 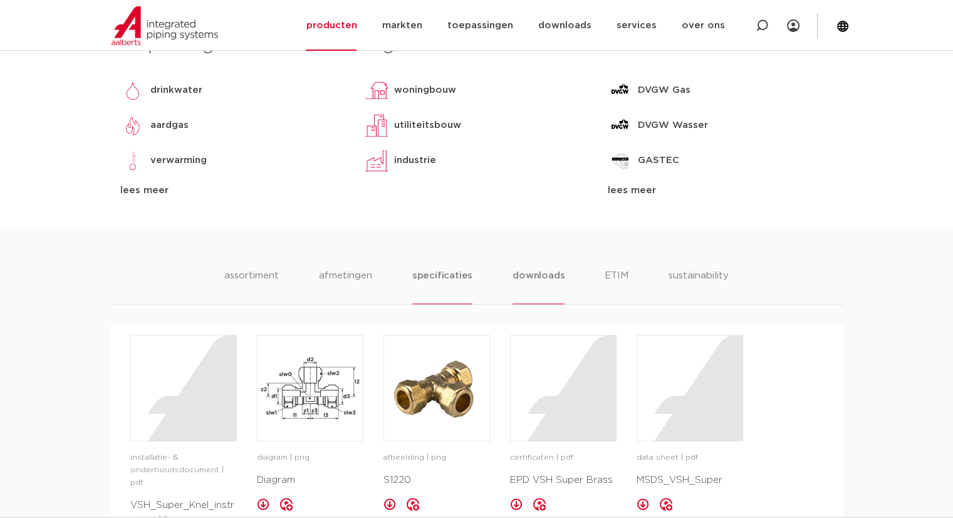 I want to click on img: GASTEC, so click(x=621, y=160).